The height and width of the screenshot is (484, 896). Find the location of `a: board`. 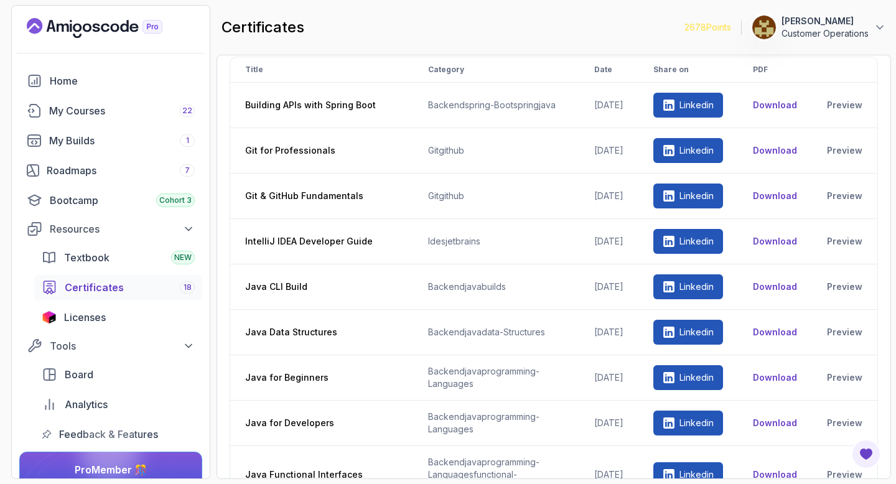

a: board is located at coordinates (118, 375).